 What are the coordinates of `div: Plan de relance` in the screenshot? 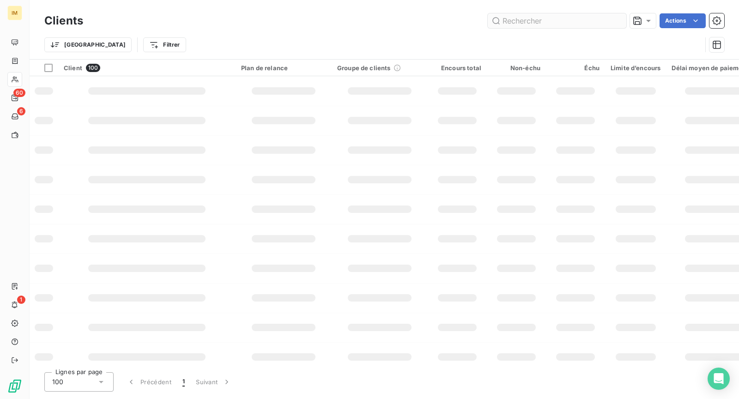 It's located at (283, 68).